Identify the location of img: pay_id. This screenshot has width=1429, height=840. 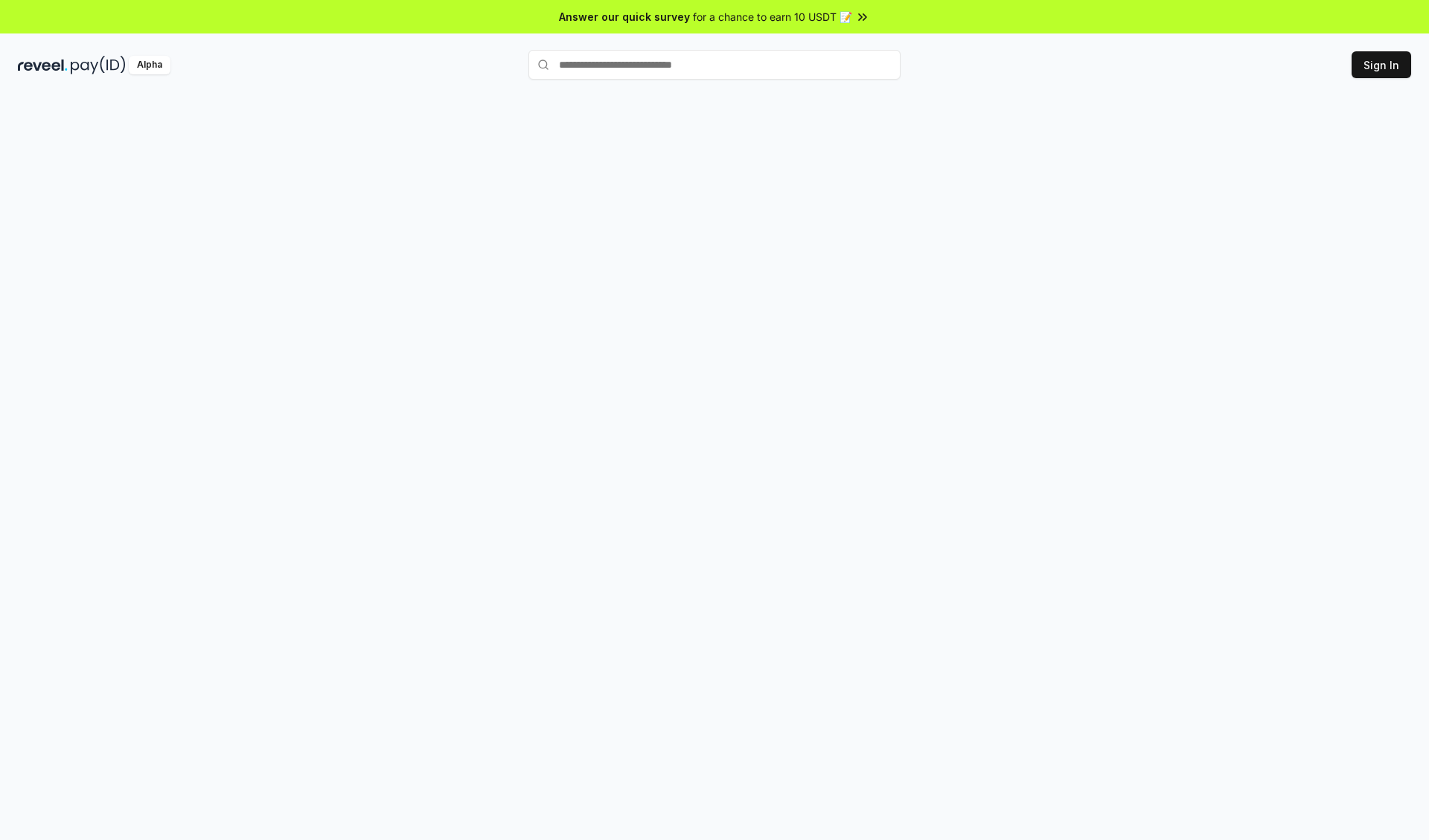
(98, 65).